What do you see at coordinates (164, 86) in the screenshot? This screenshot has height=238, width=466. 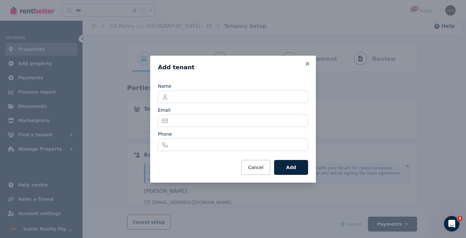 I see `label: Name` at bounding box center [164, 86].